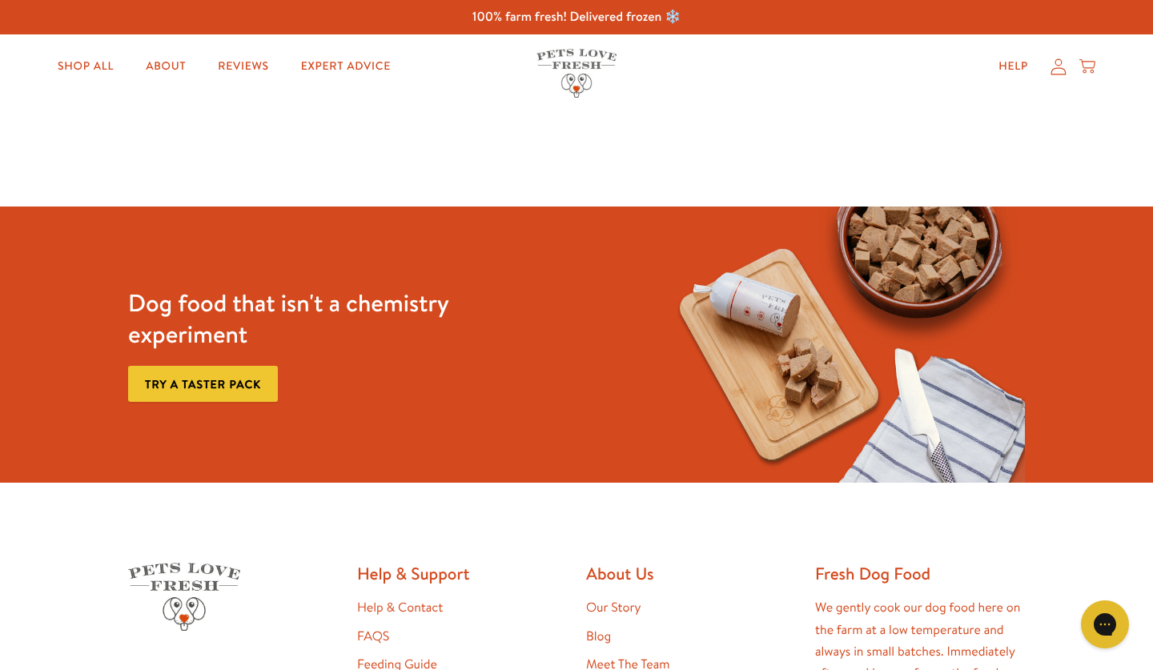 The width and height of the screenshot is (1153, 670). I want to click on a: Help & Contact, so click(400, 608).